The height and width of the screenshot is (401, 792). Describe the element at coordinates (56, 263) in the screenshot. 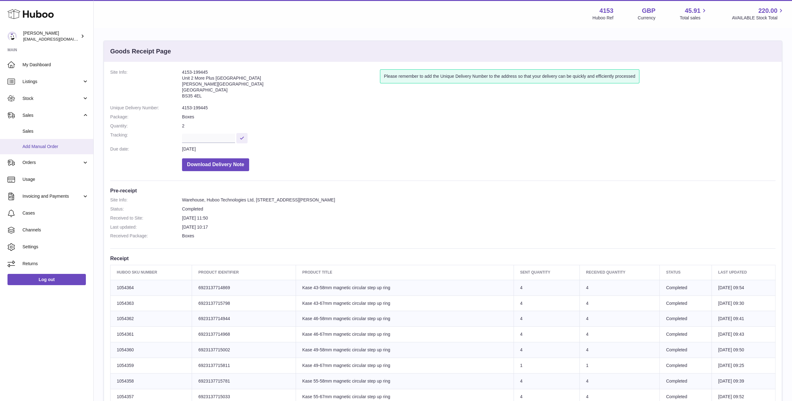

I see `span: Returns` at that location.